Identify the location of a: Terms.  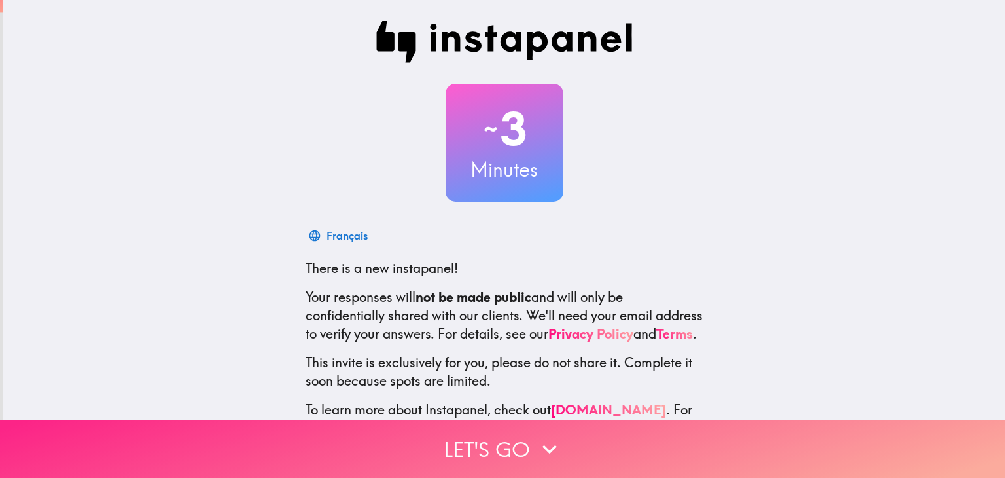
(675, 333).